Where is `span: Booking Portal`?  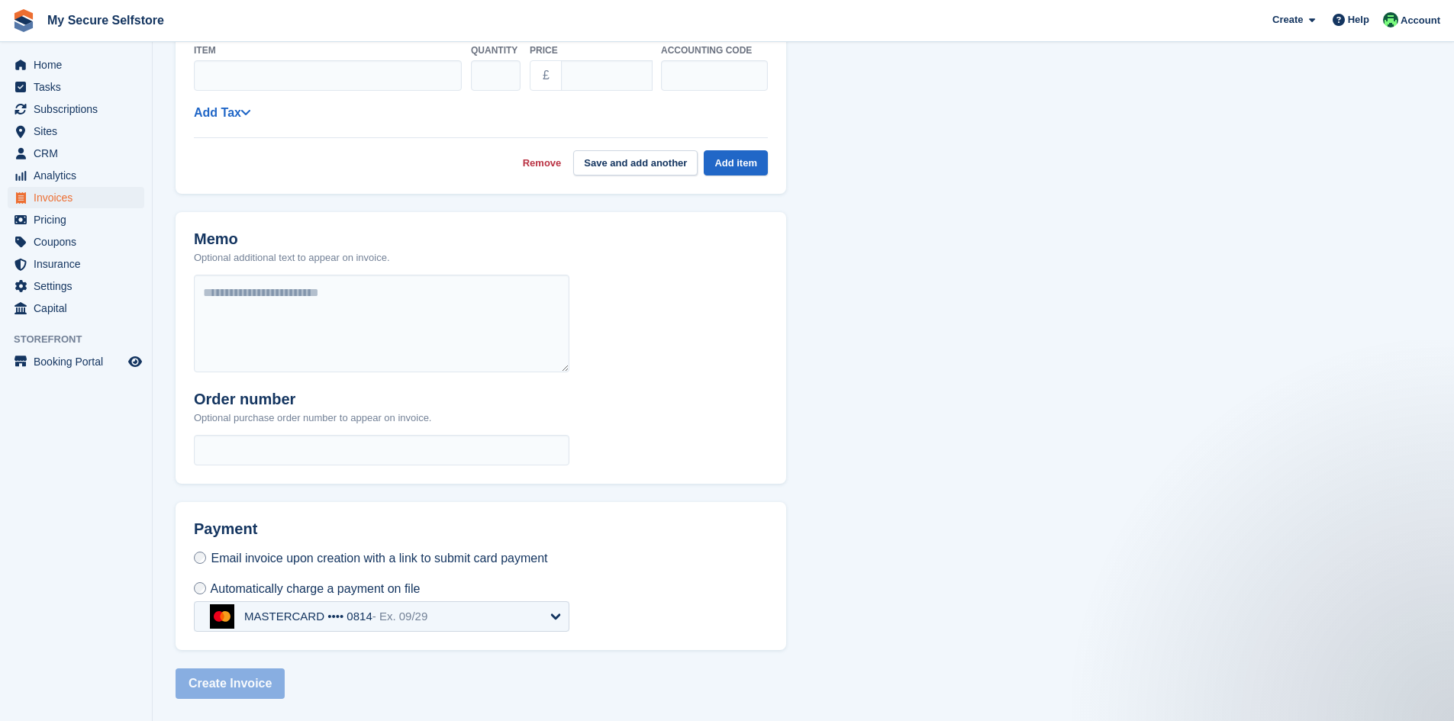
span: Booking Portal is located at coordinates (79, 362).